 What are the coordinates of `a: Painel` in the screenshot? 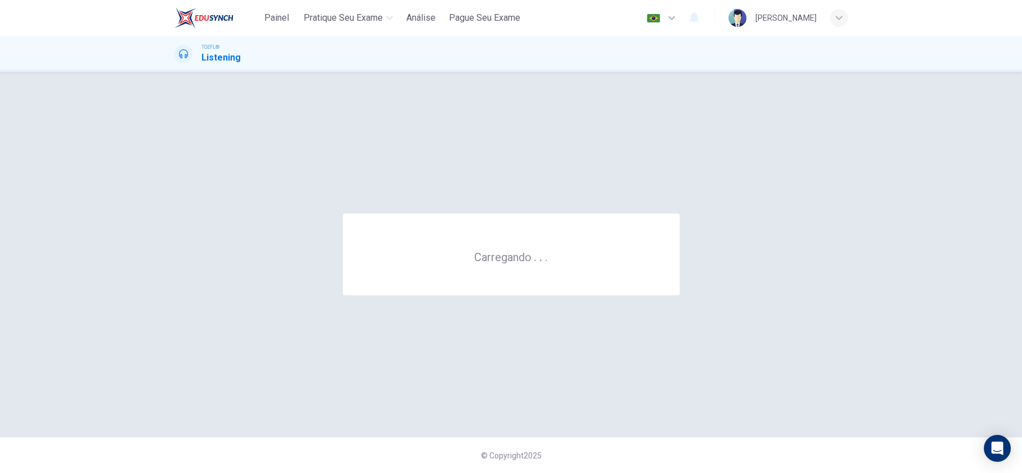 It's located at (277, 18).